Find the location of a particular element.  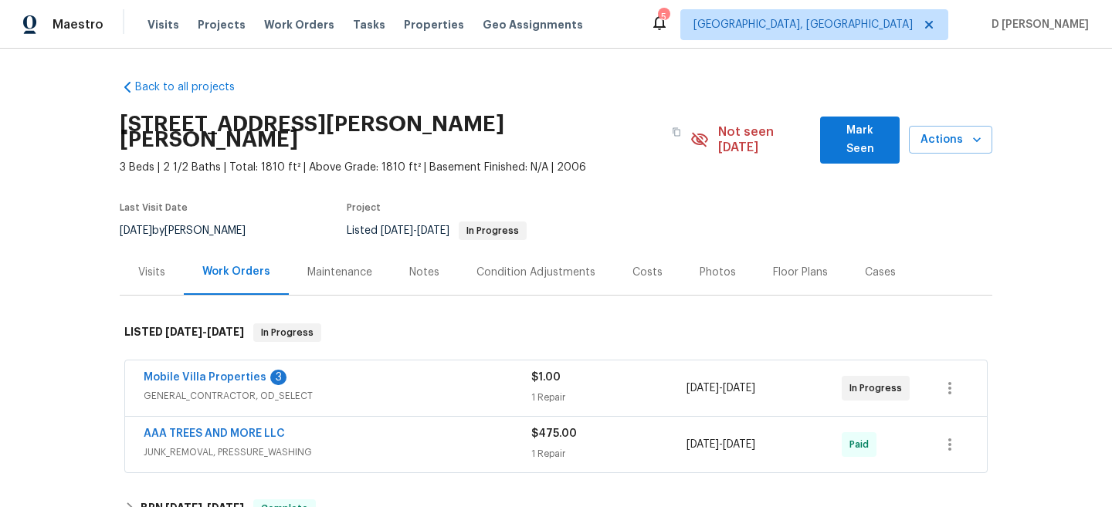

button: Copy Address is located at coordinates (677, 132).